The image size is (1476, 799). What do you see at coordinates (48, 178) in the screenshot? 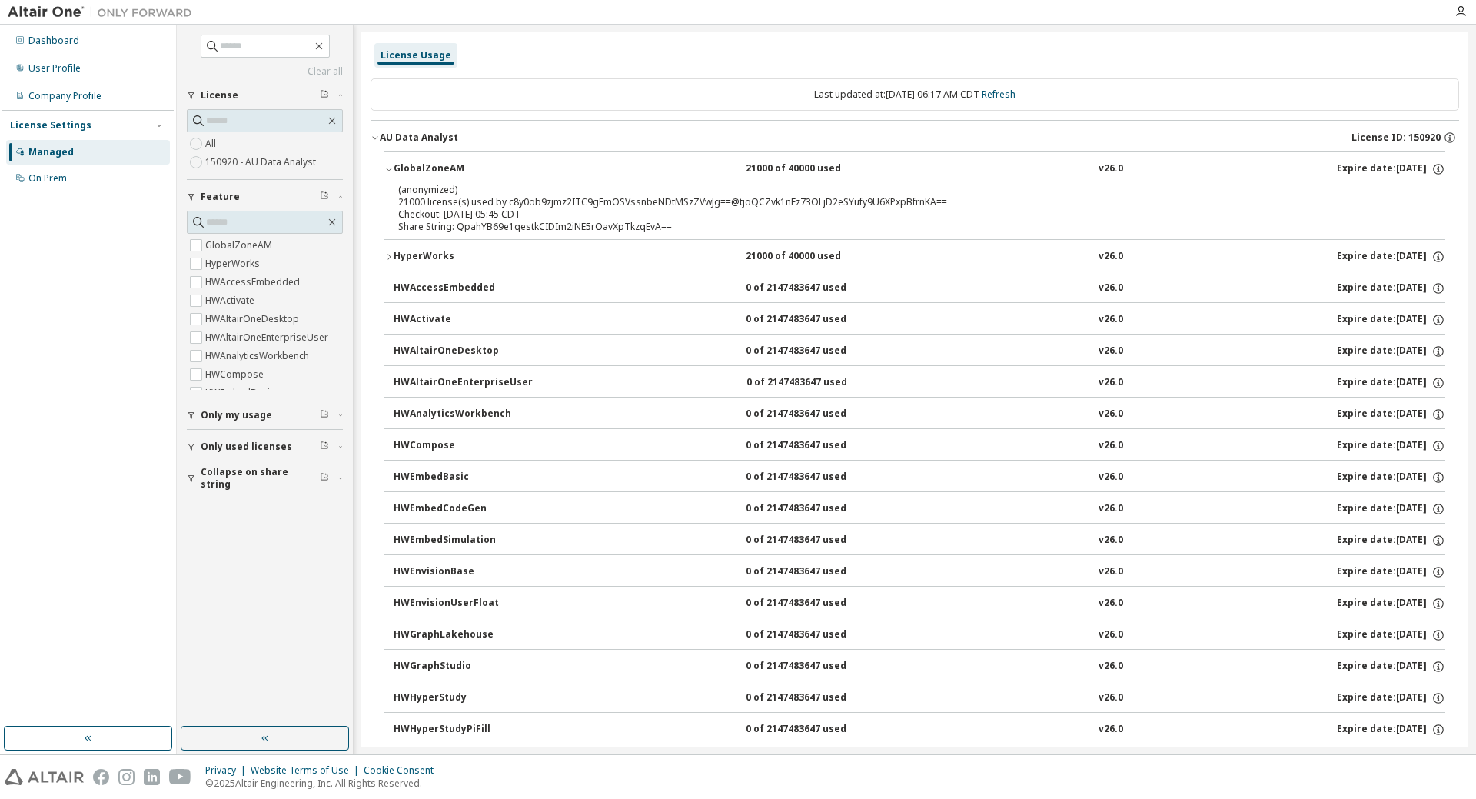
I see `div: On Prem` at bounding box center [48, 178].